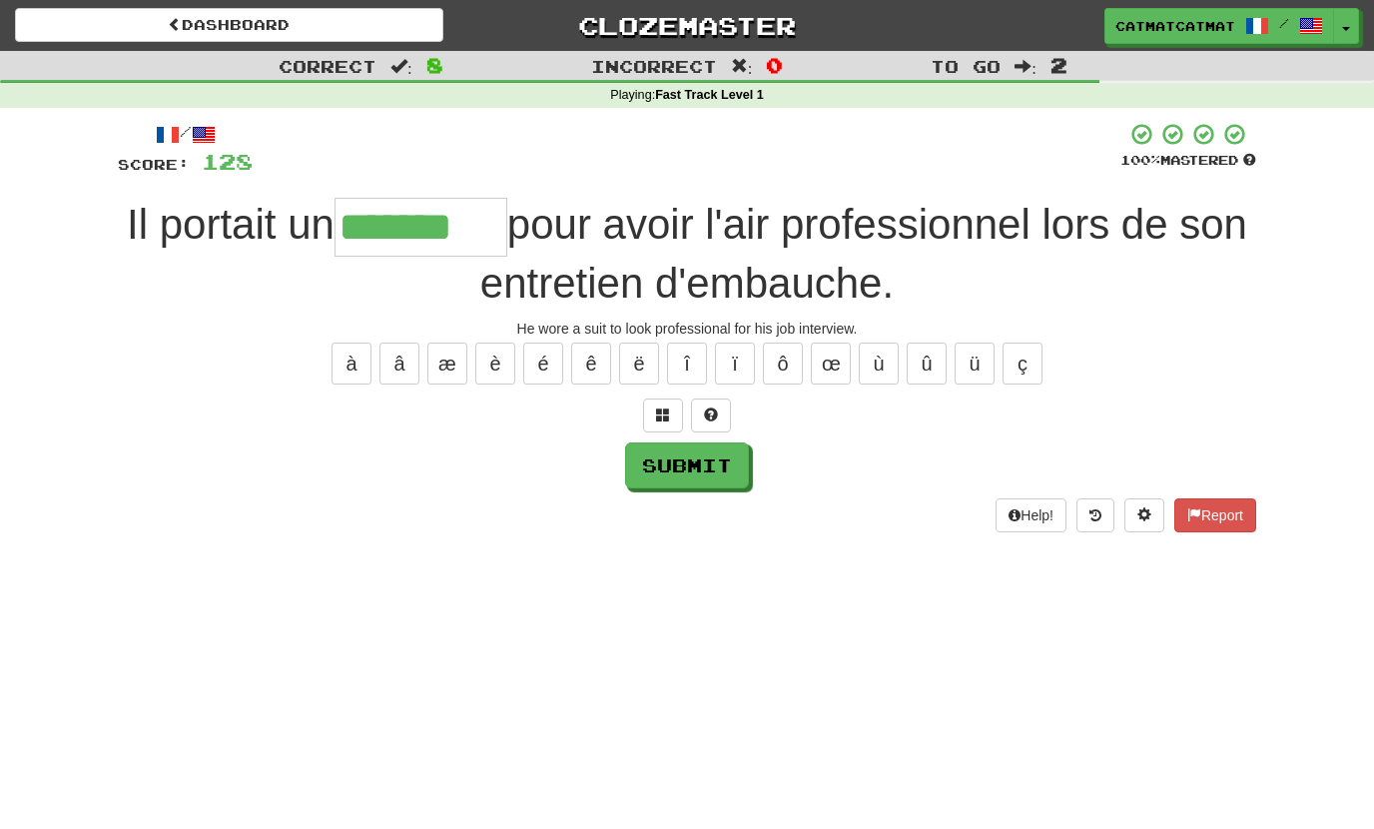  What do you see at coordinates (831, 363) in the screenshot?
I see `button: œ` at bounding box center [831, 363].